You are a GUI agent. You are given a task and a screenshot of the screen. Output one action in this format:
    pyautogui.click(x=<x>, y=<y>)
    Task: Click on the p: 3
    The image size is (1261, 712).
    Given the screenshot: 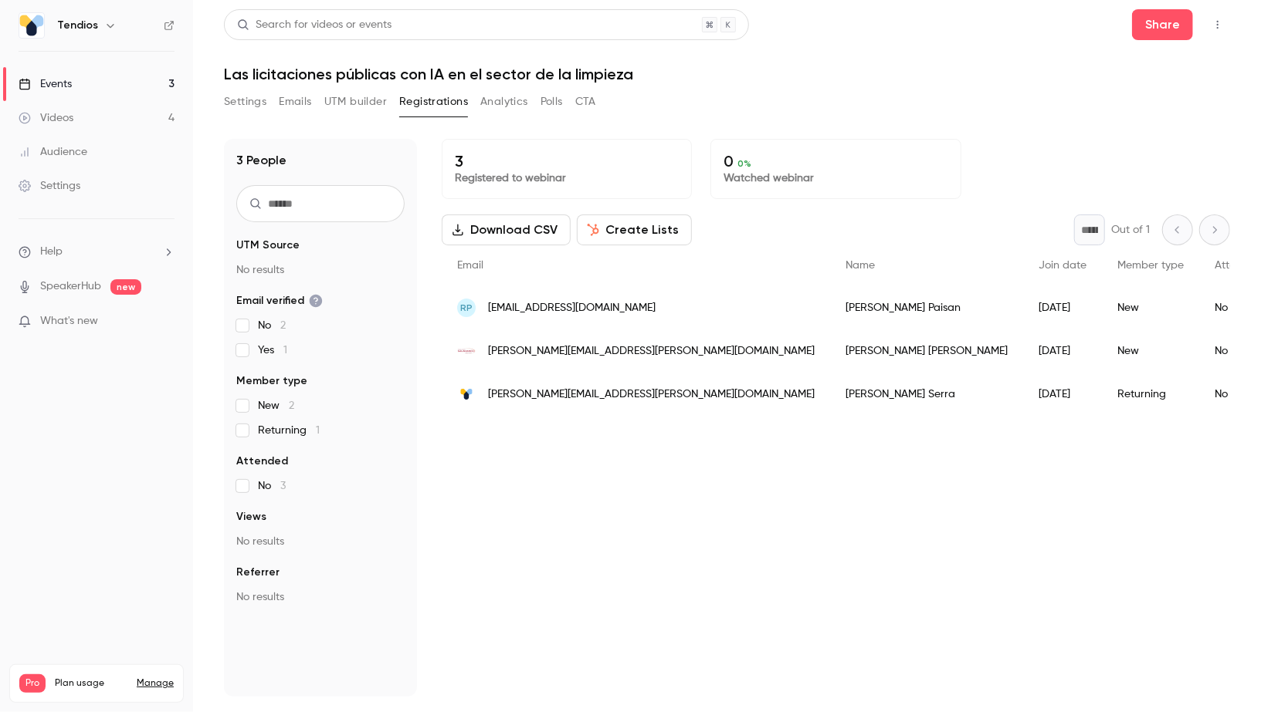 What is the action you would take?
    pyautogui.click(x=567, y=161)
    